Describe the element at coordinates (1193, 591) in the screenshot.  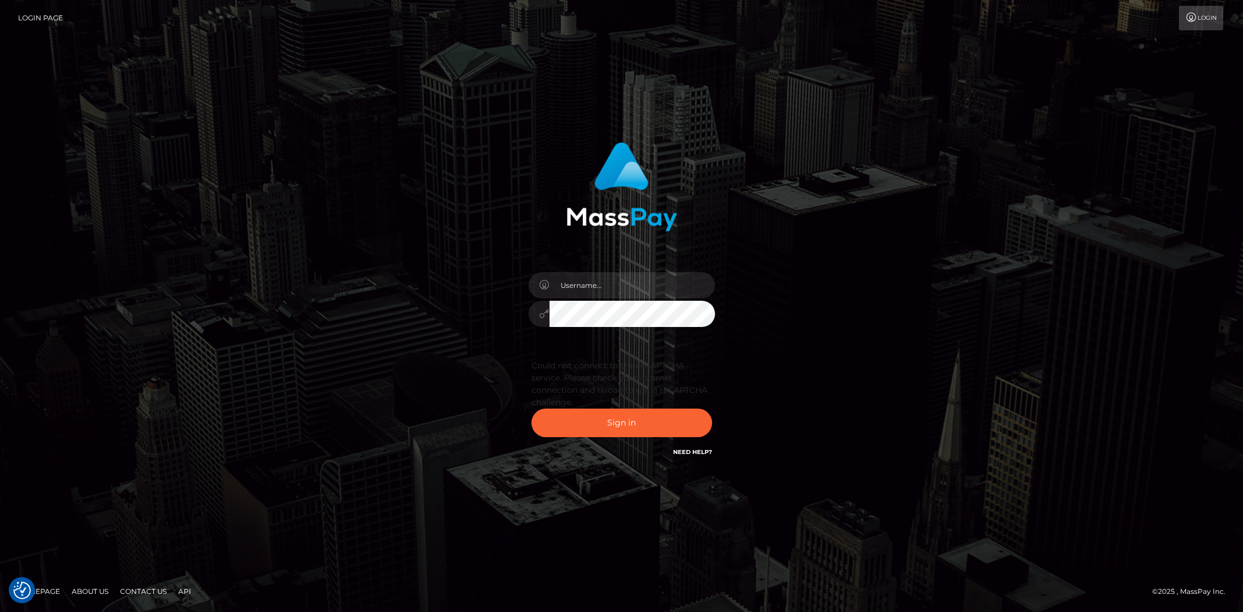
I see `div: © 2025 , MassPay Inc.` at that location.